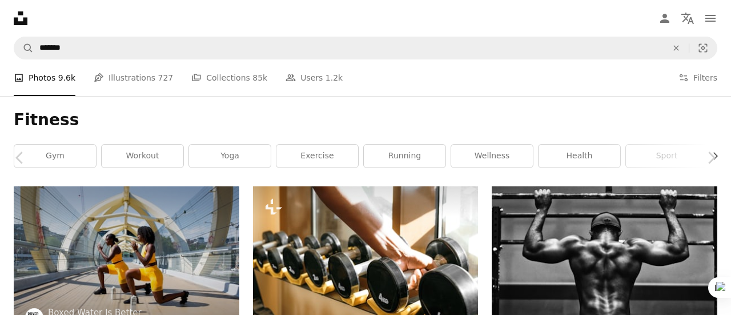 The height and width of the screenshot is (315, 731). I want to click on button: Filters, so click(698, 78).